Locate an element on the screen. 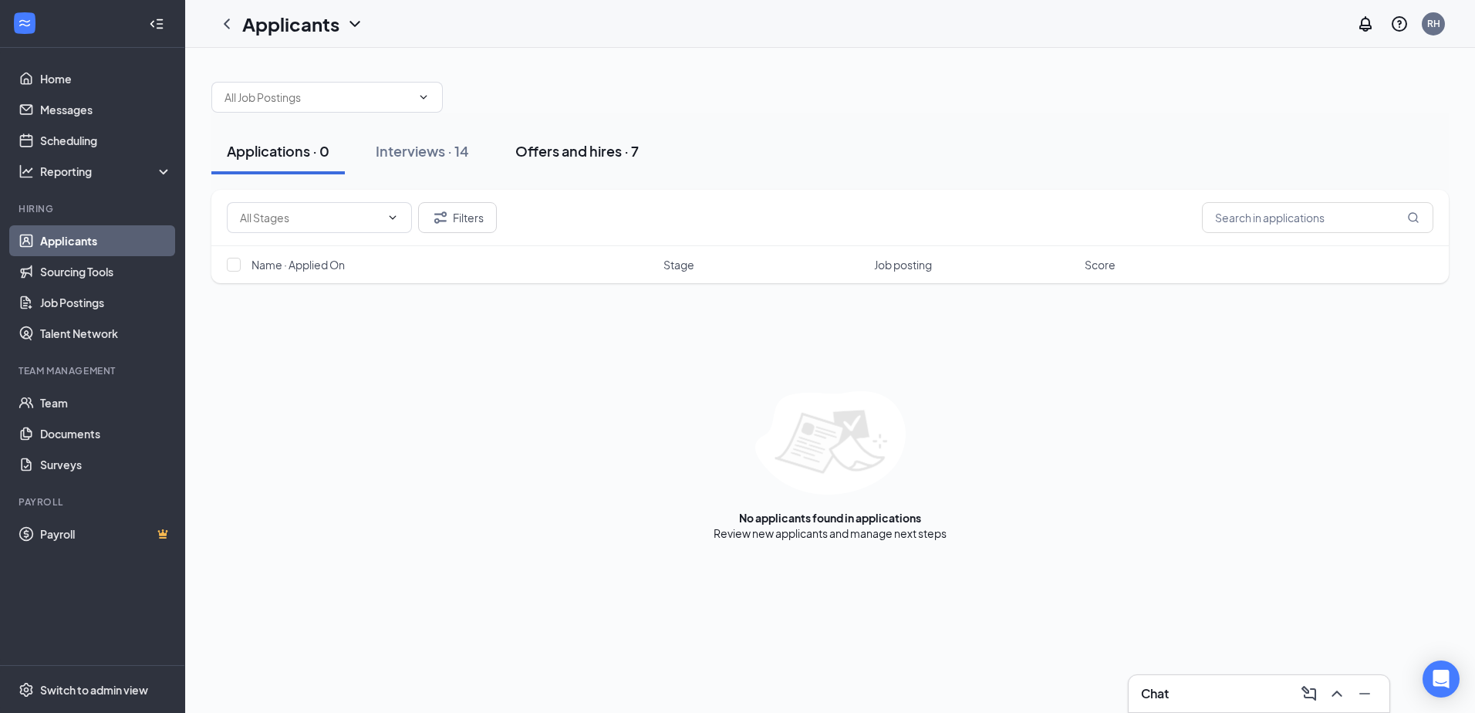  input: Search in applications is located at coordinates (1318, 218).